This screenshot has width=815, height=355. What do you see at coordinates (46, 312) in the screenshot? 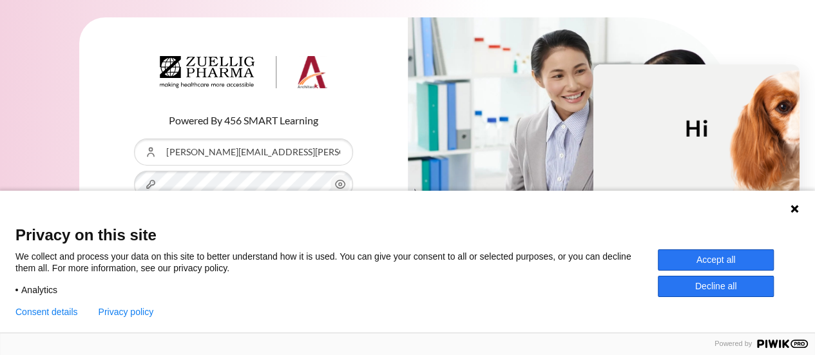
I see `button: Consent details` at bounding box center [46, 312].